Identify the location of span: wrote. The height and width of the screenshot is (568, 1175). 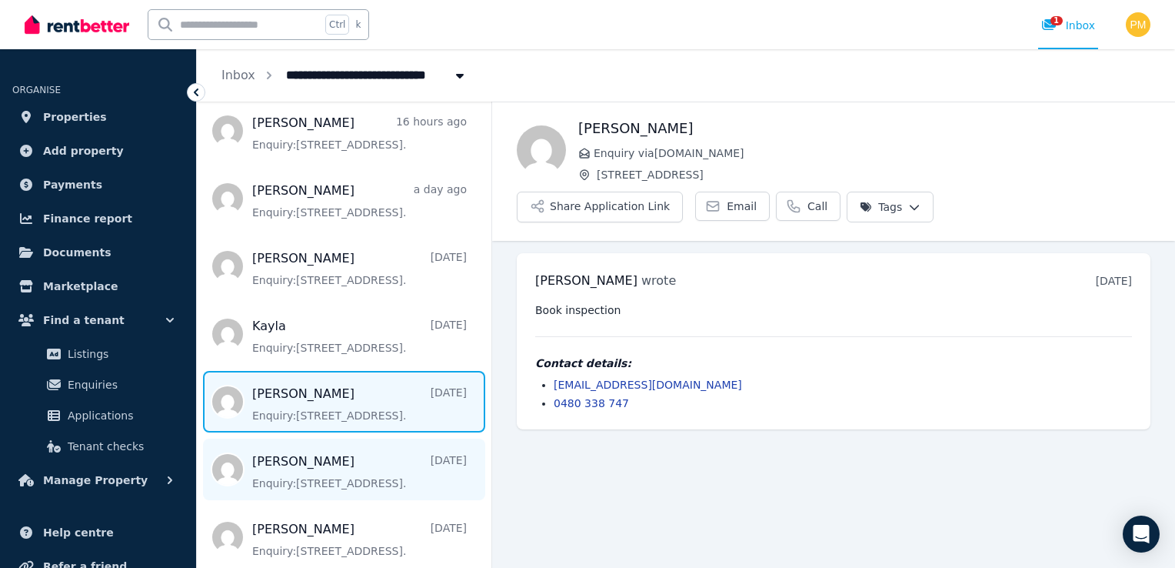
(658, 280).